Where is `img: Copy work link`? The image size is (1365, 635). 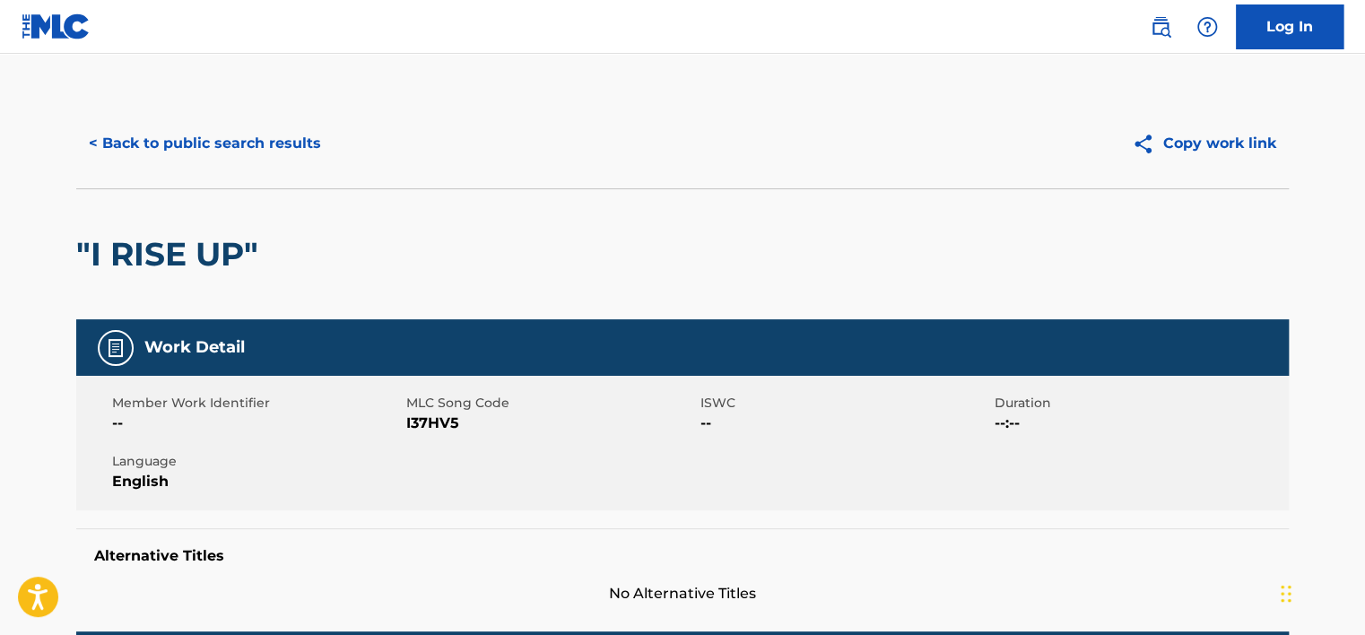 img: Copy work link is located at coordinates (1147, 143).